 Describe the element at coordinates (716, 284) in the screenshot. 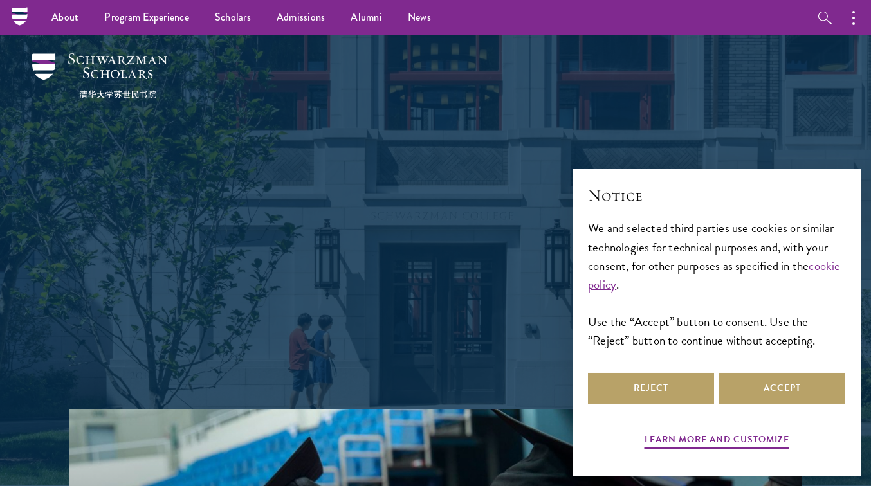

I see `div: We and selected third parties use cookies or similar technologies for technical purposes and, wit...` at that location.